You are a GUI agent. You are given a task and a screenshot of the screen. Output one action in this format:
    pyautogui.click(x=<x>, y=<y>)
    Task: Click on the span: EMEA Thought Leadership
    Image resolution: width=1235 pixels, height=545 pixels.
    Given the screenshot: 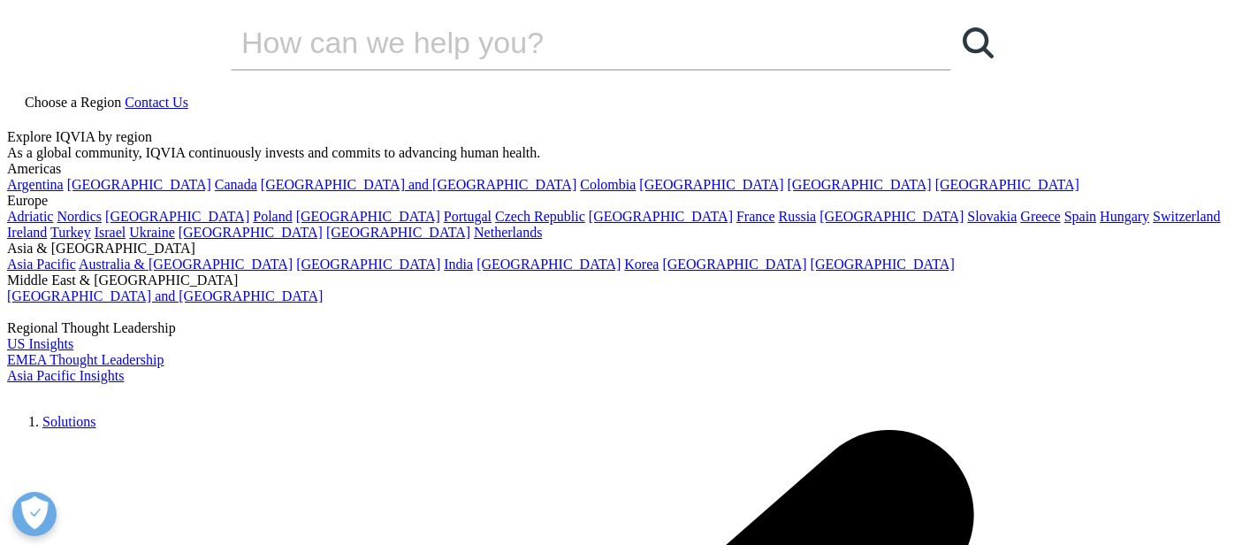 What is the action you would take?
    pyautogui.click(x=85, y=359)
    